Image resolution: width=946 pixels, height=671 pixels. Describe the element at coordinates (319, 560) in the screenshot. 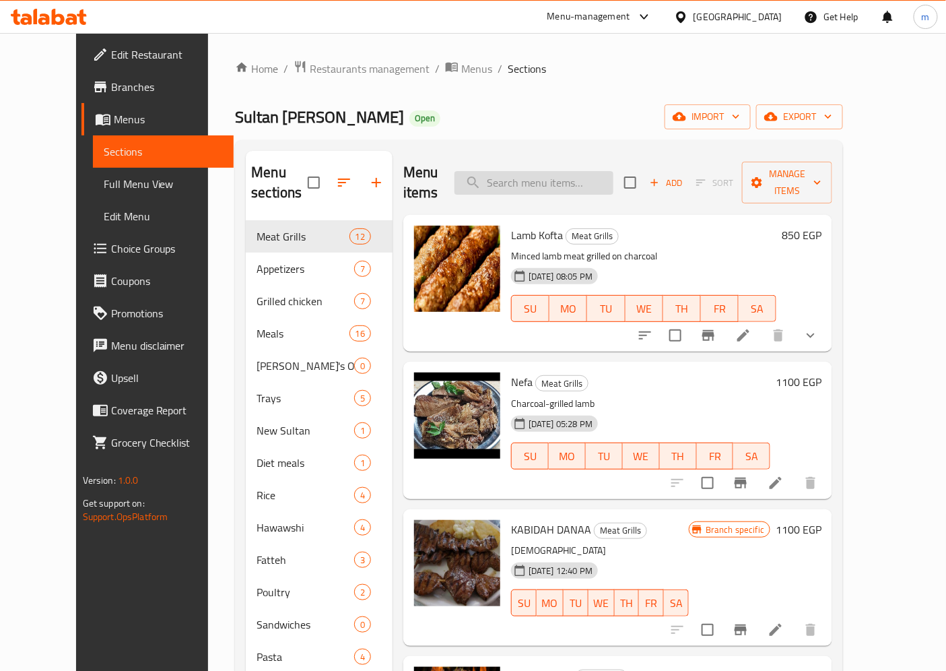

I see `div: Fatteh3` at that location.